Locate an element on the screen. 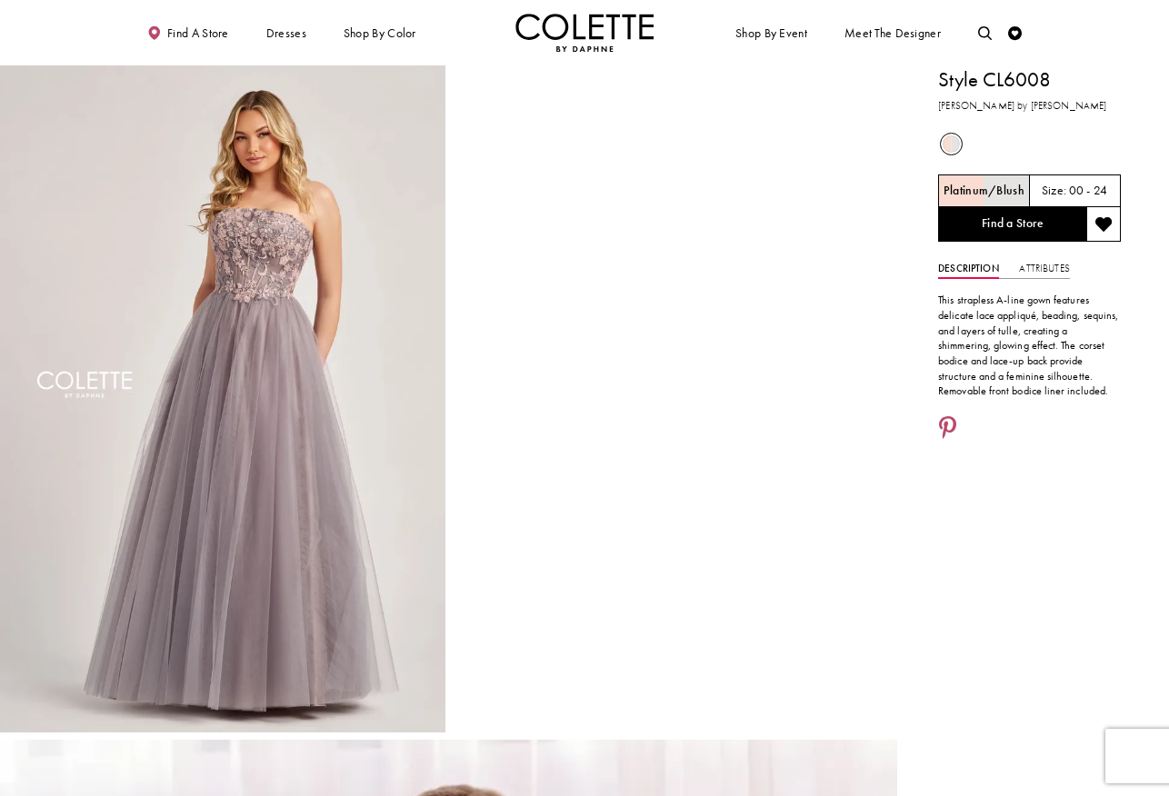  div: Product color controls state depends on size chosen is located at coordinates (1029, 144).